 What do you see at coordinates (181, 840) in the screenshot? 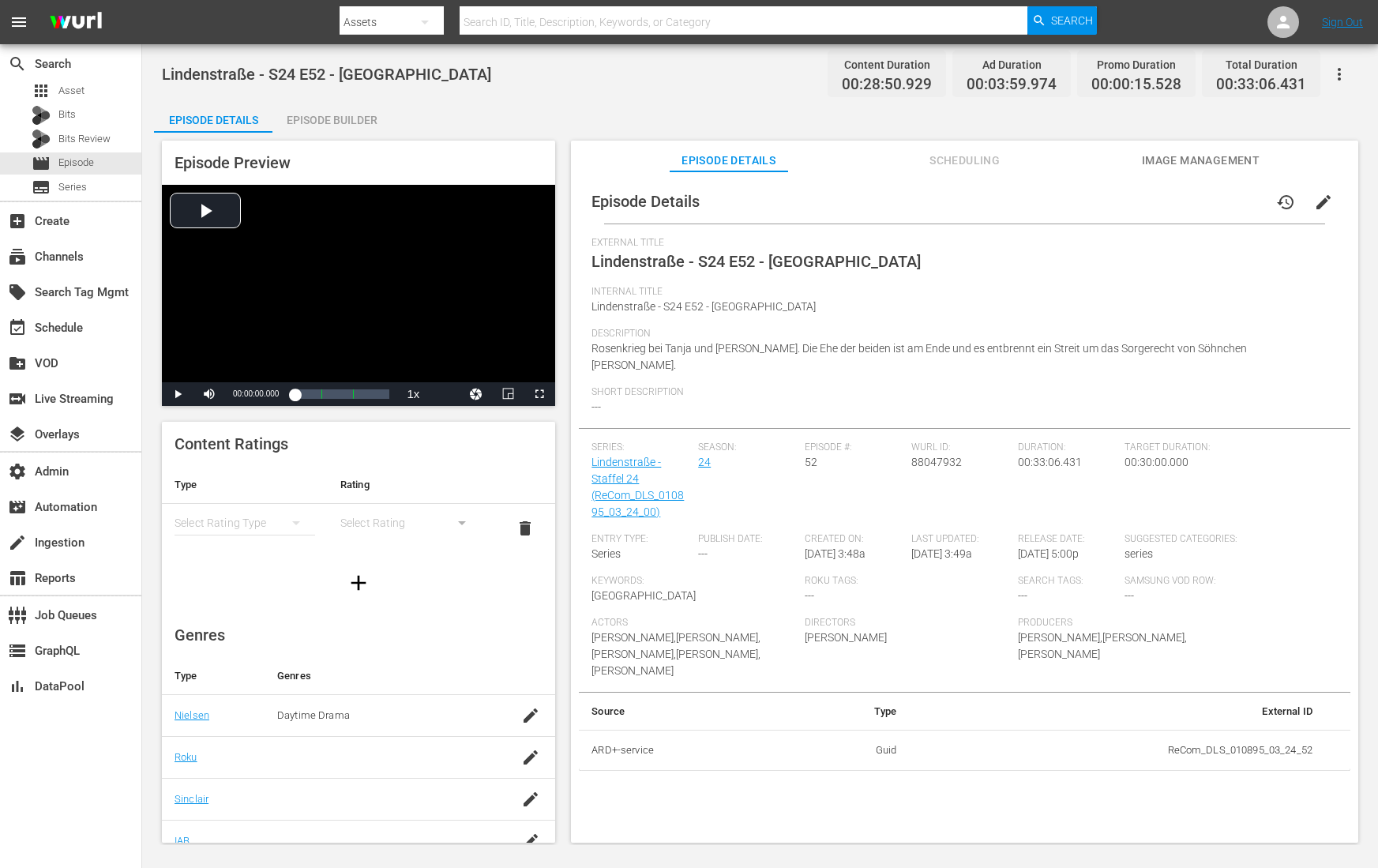
I see `a: IAB` at bounding box center [181, 840].